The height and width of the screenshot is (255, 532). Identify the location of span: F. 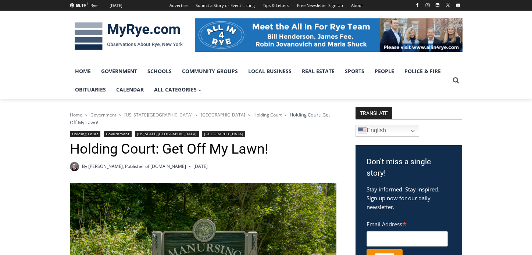
(88, 3).